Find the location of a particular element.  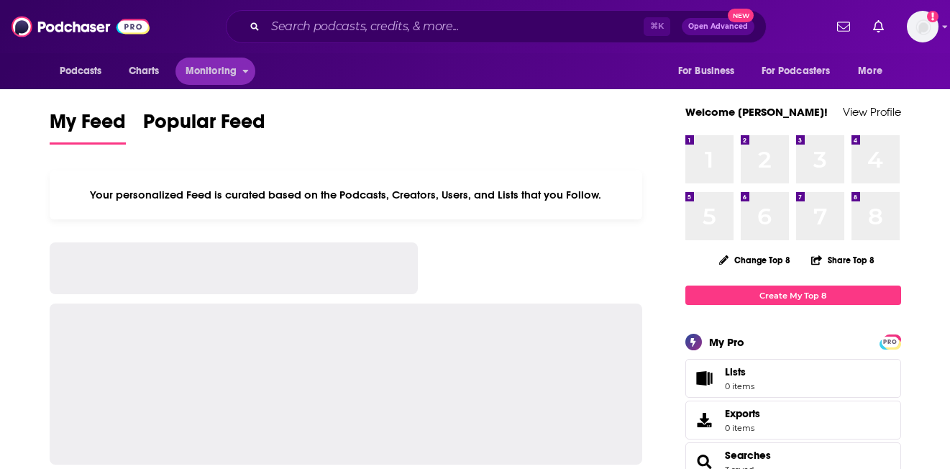

a: My Feed is located at coordinates (88, 127).